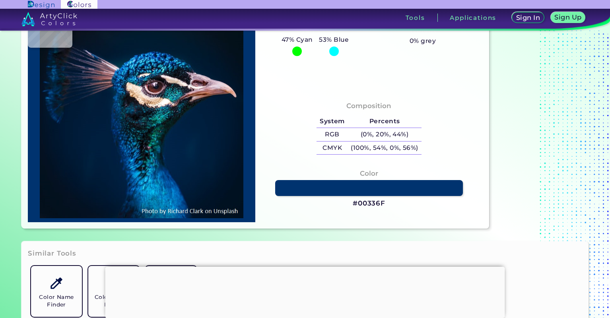  I want to click on img: img_pavlin.jpg, so click(142, 113).